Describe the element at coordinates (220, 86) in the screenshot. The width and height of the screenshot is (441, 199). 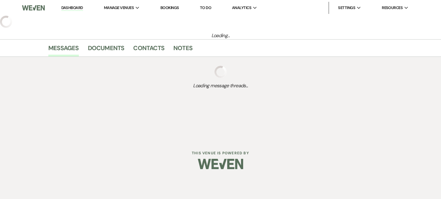
I see `span: Loading message threads...` at that location.